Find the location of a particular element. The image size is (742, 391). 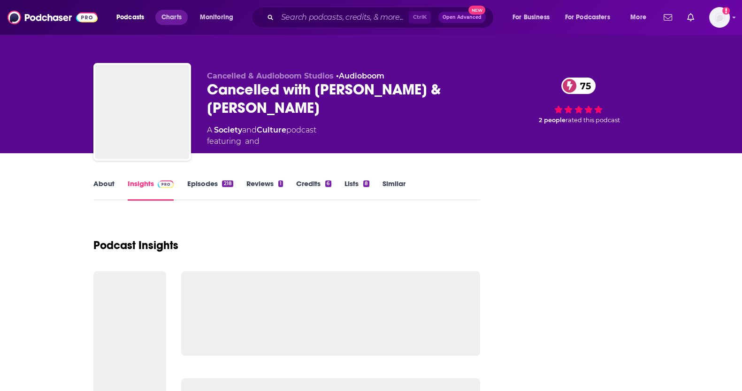

span: rated this podcast is located at coordinates (593, 120).